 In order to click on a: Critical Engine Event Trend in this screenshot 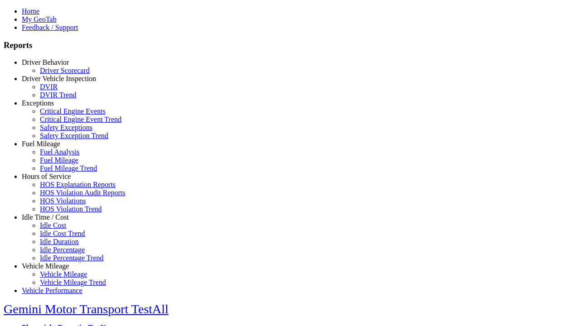, I will do `click(81, 119)`.